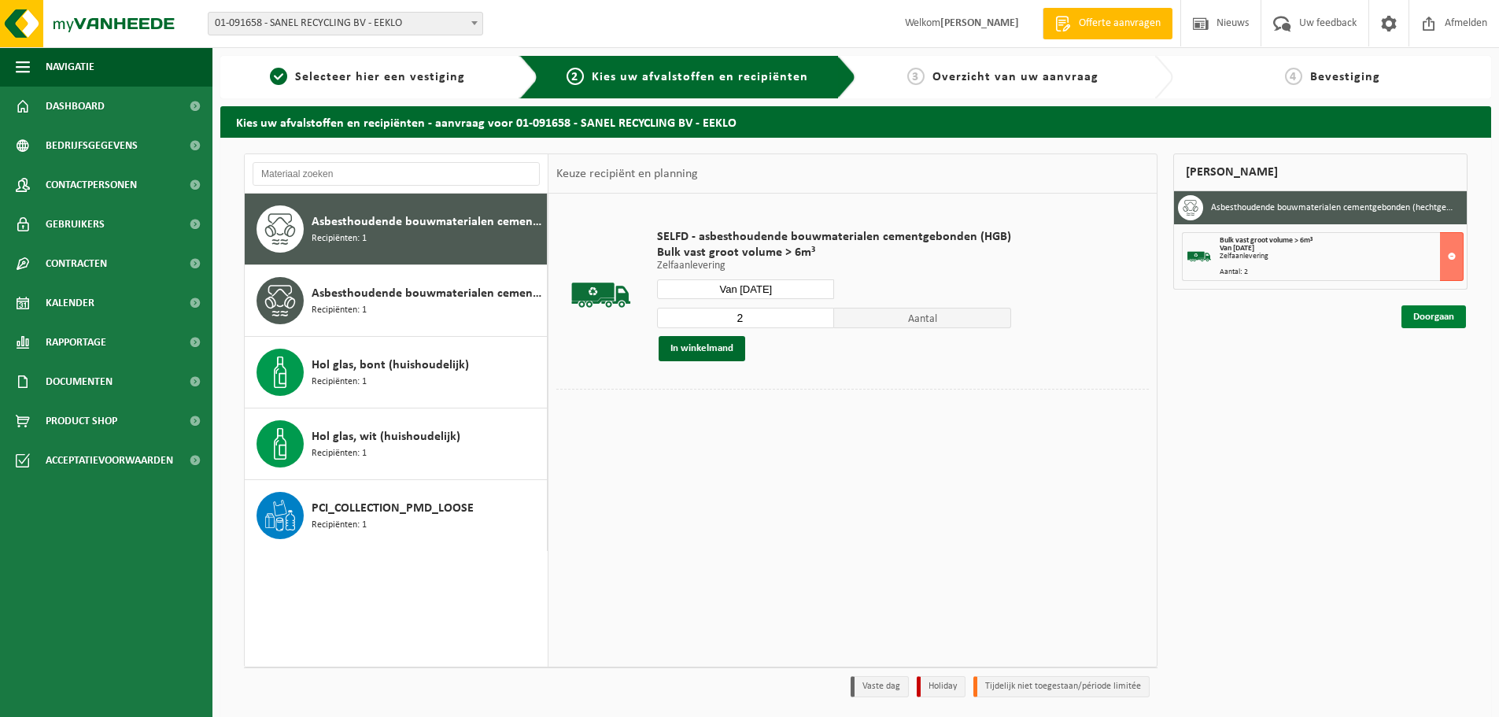 The width and height of the screenshot is (1499, 717). I want to click on span: 1, so click(279, 76).